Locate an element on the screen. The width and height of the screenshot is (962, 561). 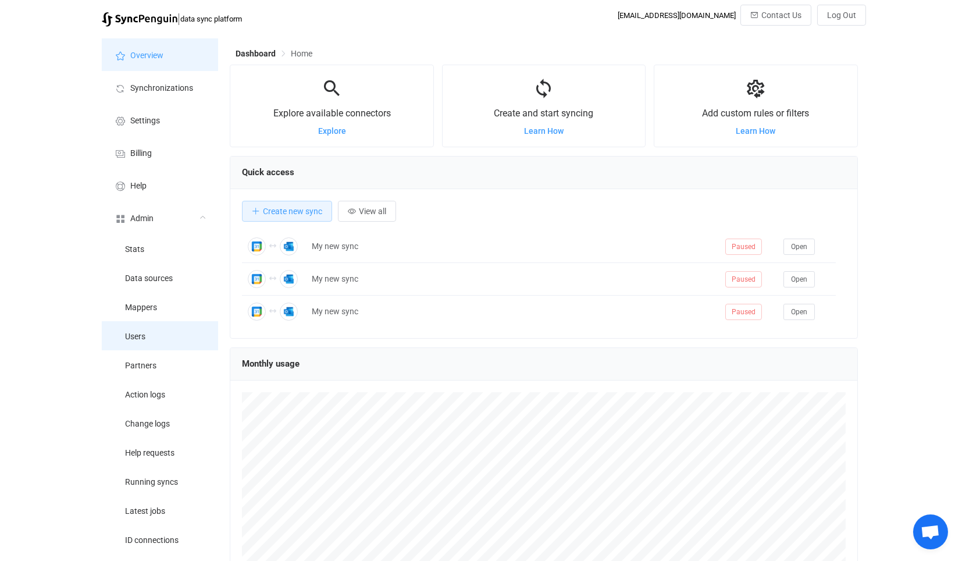
a: Billing is located at coordinates (160, 152).